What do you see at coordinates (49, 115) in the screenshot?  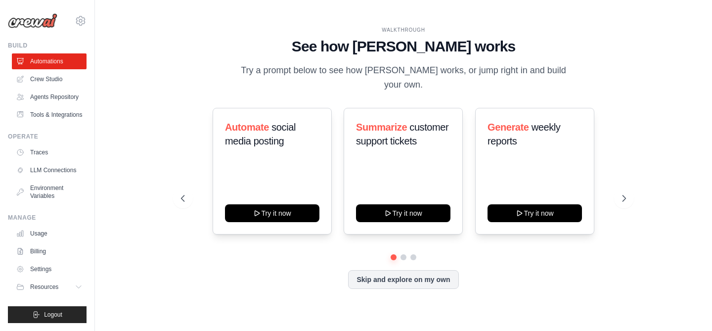 I see `a: Tools & Integrations` at bounding box center [49, 115].